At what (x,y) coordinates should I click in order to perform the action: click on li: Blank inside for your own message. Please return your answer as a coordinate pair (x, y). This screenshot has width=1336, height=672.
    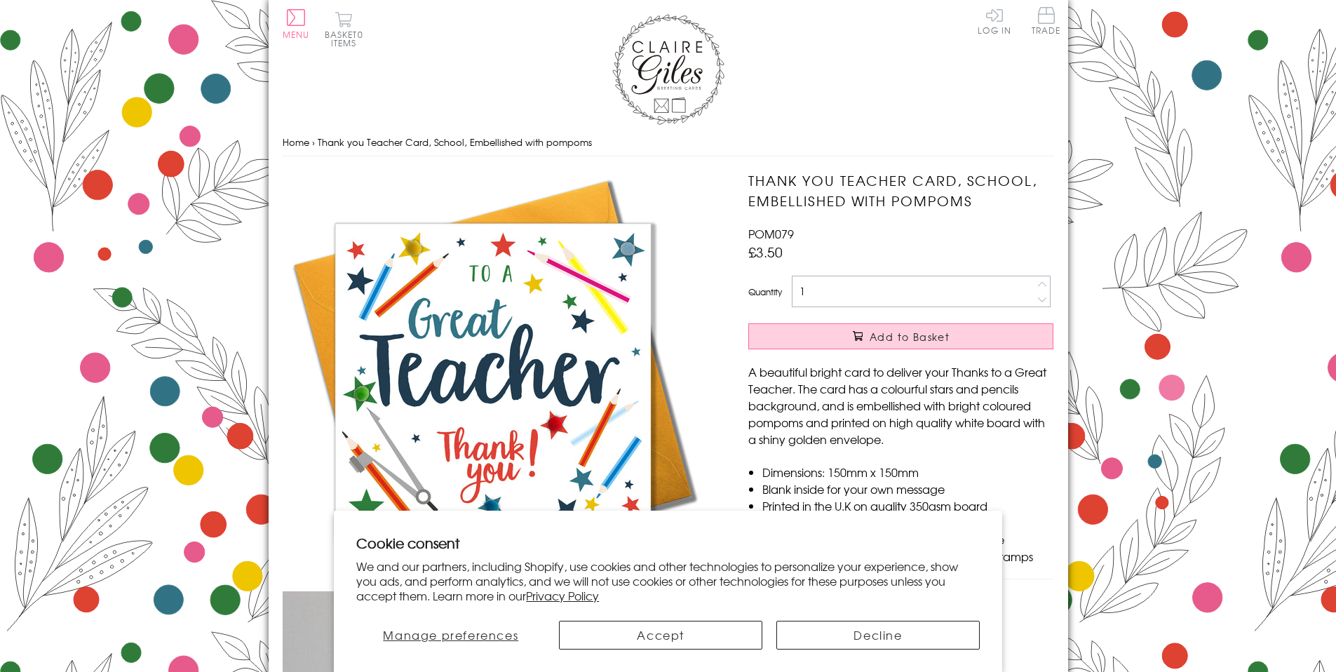
    Looking at the image, I should click on (908, 489).